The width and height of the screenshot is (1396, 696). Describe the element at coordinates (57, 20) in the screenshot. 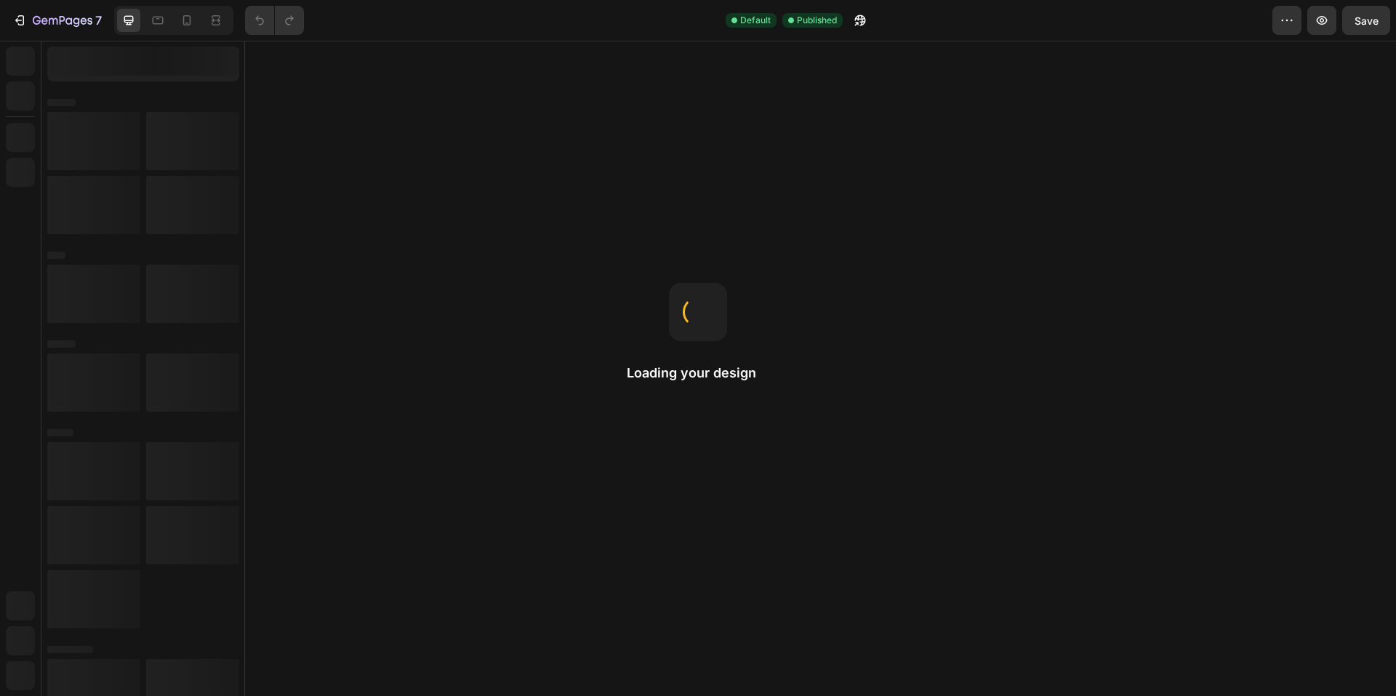

I see `button: 7` at that location.